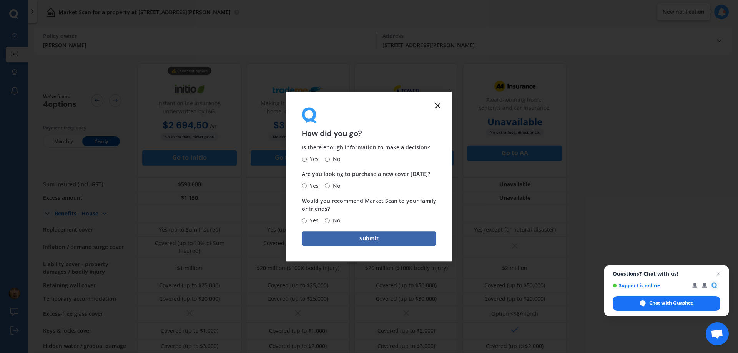  Describe the element at coordinates (666, 274) in the screenshot. I see `span: Questions? Chat with us!` at that location.